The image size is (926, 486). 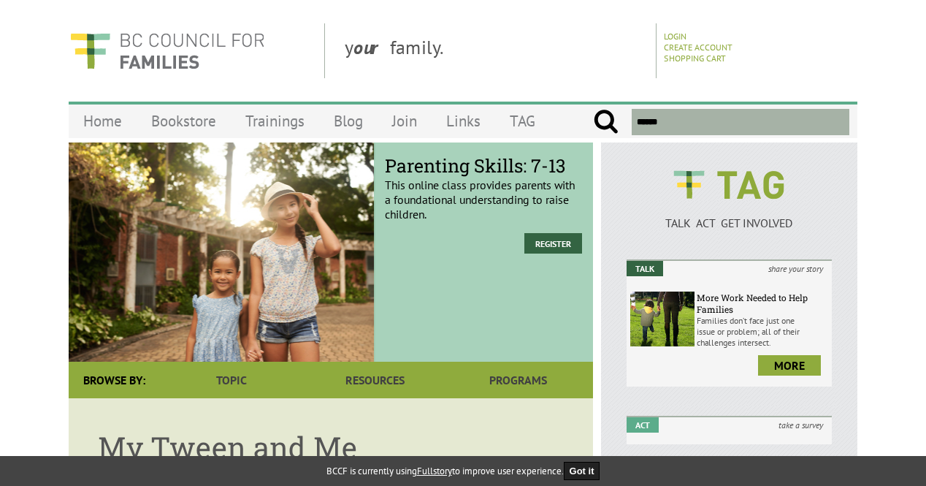 What do you see at coordinates (275, 121) in the screenshot?
I see `a: Trainings` at bounding box center [275, 121].